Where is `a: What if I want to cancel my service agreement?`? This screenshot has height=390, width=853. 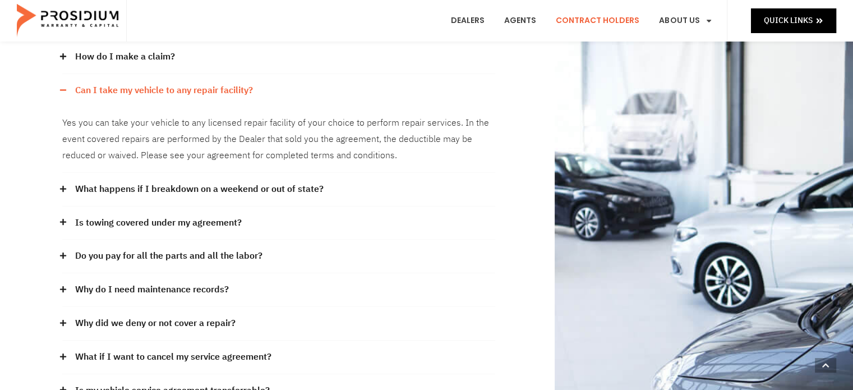 a: What if I want to cancel my service agreement? is located at coordinates (173, 357).